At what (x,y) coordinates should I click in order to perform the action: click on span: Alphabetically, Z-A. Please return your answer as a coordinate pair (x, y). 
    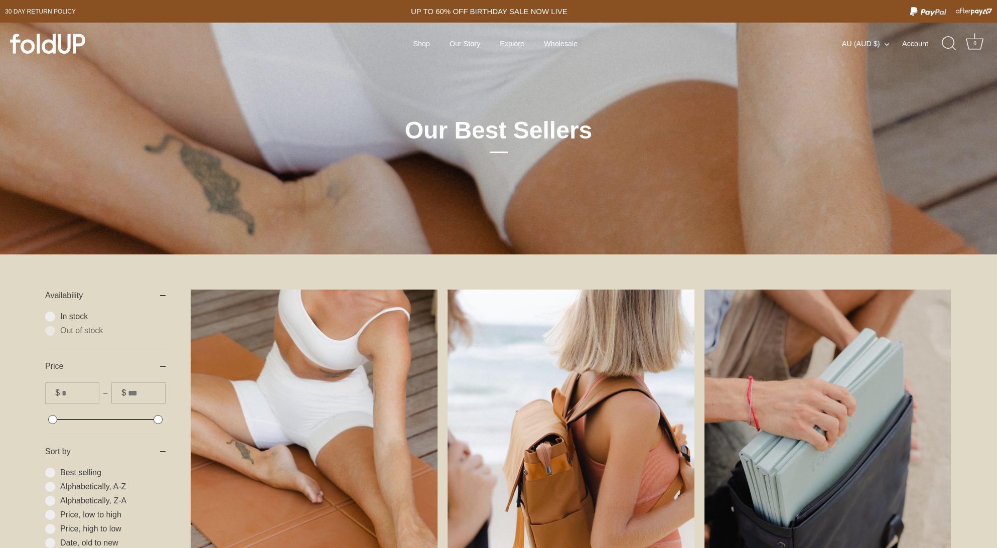
    Looking at the image, I should click on (113, 501).